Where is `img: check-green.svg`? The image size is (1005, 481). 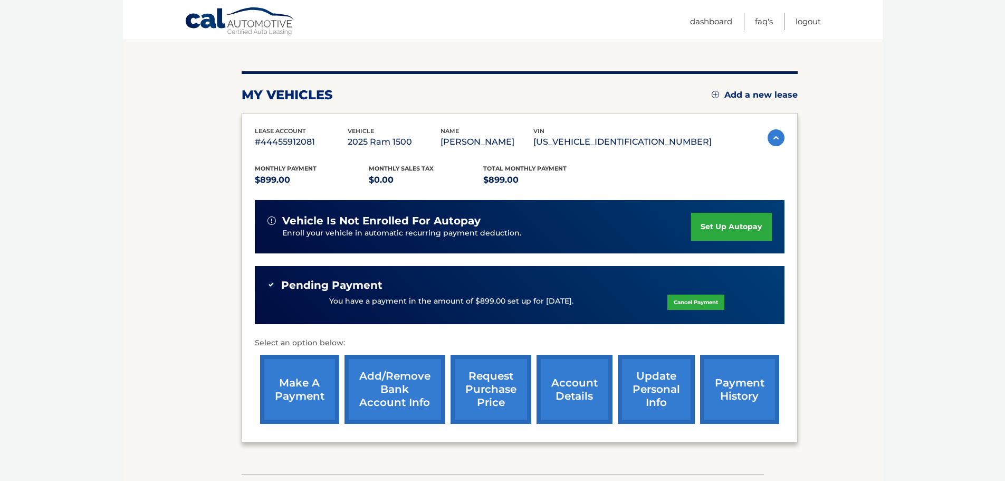 img: check-green.svg is located at coordinates (271, 284).